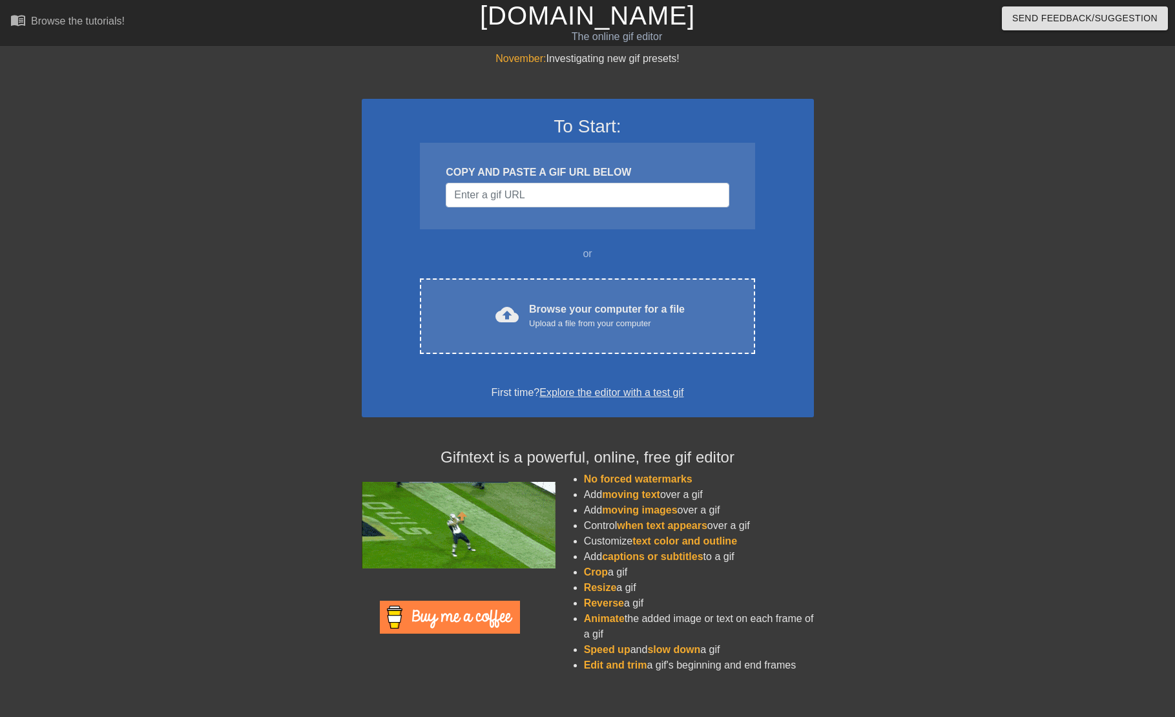 This screenshot has width=1175, height=717. What do you see at coordinates (615, 665) in the screenshot?
I see `span: Edit and trim` at bounding box center [615, 665].